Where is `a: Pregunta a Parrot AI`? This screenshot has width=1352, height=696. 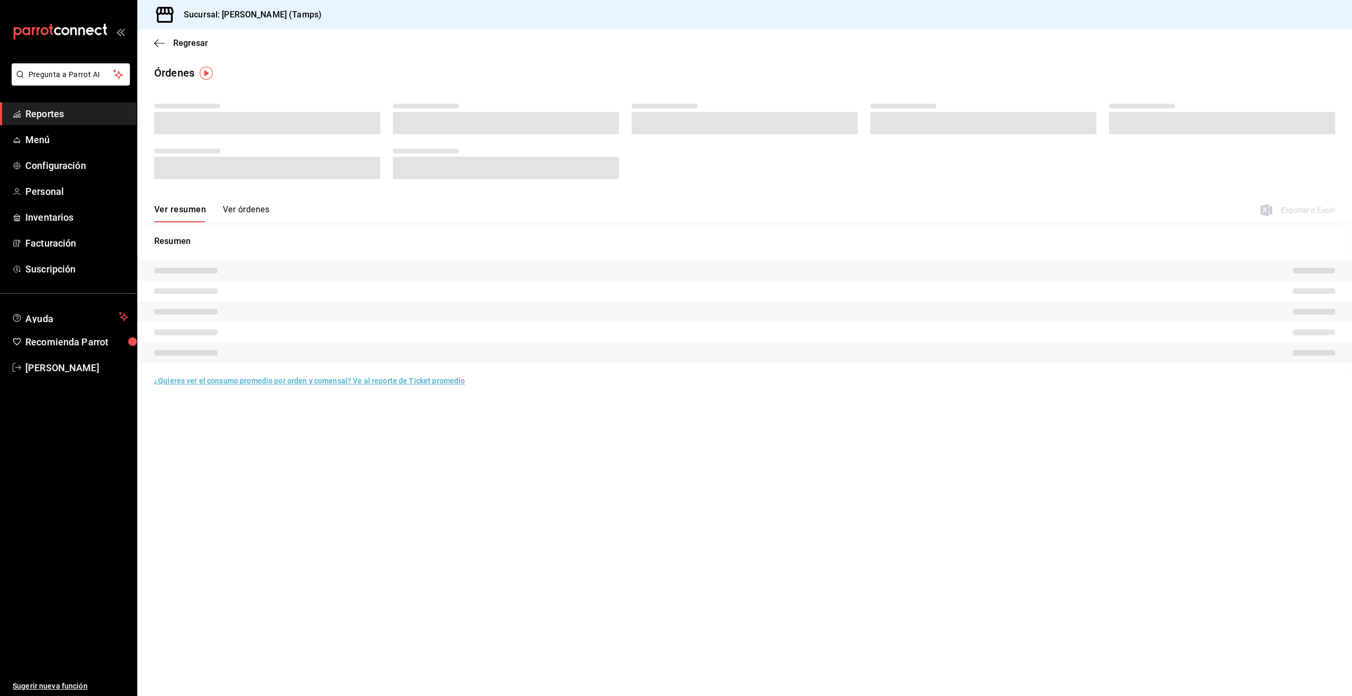
a: Pregunta a Parrot AI is located at coordinates (69, 82).